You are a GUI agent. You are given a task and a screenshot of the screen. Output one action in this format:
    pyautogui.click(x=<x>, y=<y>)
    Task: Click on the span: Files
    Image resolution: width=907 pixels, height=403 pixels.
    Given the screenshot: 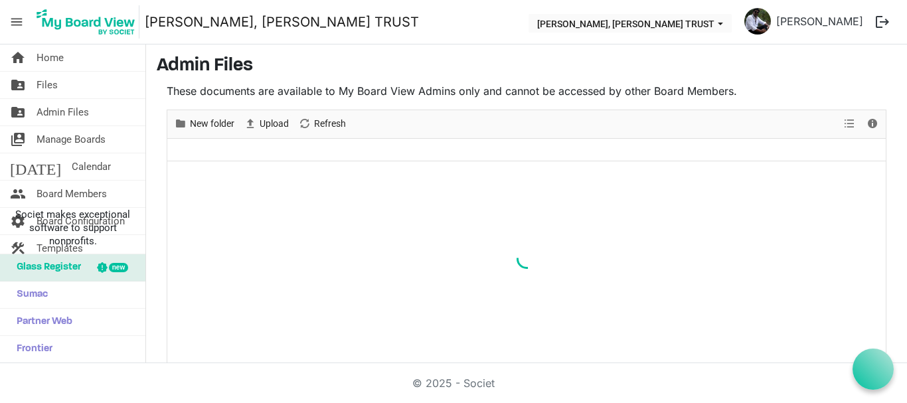 What is the action you would take?
    pyautogui.click(x=47, y=85)
    